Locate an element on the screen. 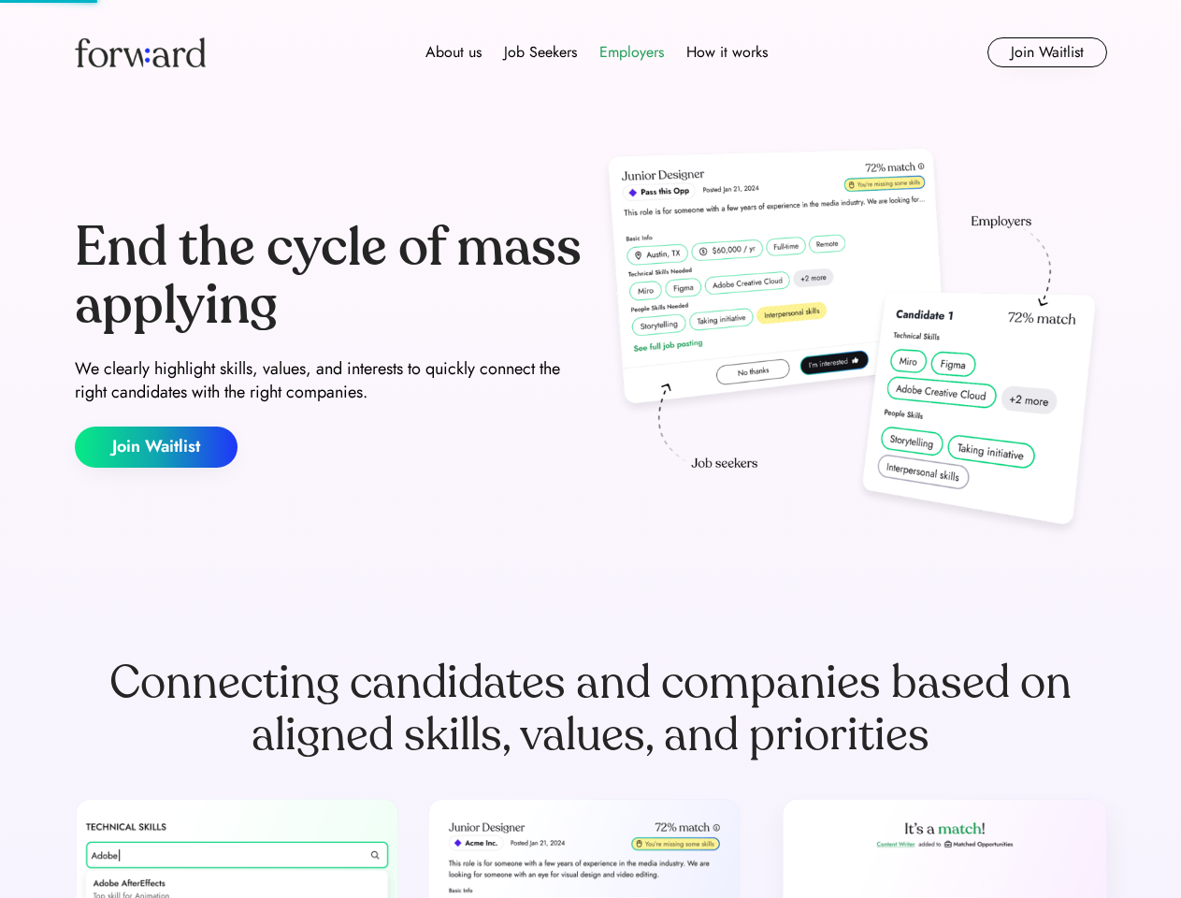 The image size is (1181, 898). div: End the cycle of mass applying is located at coordinates (329, 276).